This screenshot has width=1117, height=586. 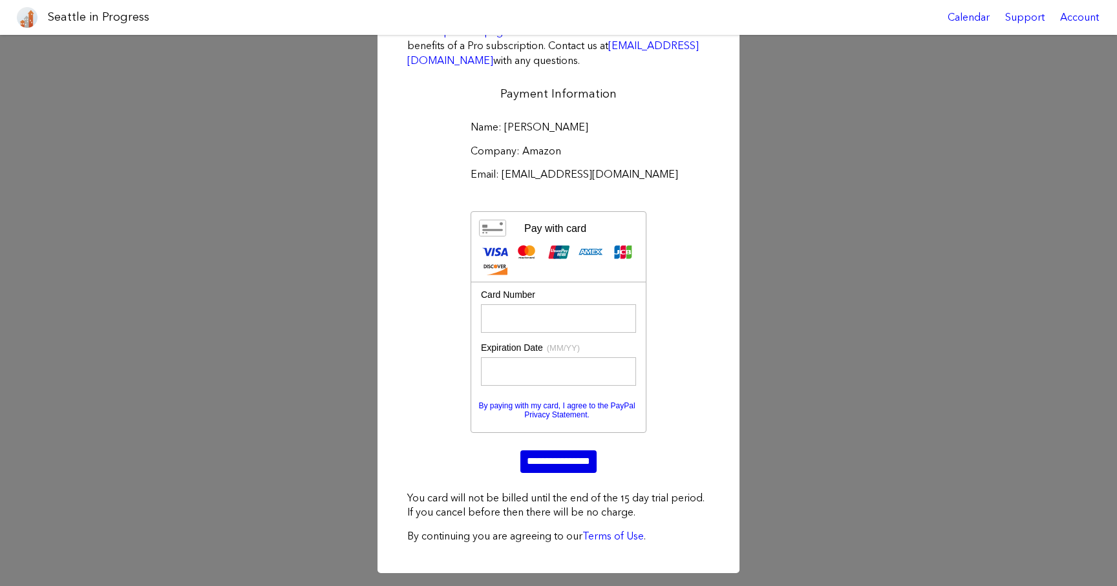 What do you see at coordinates (563, 348) in the screenshot?
I see `span: (MM/YY)` at bounding box center [563, 348].